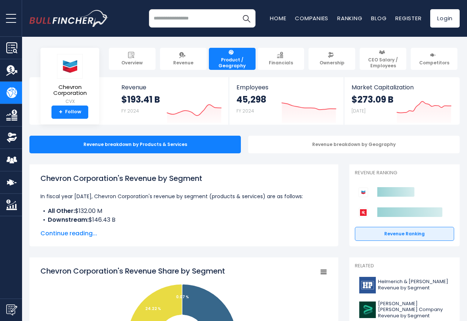 The width and height of the screenshot is (467, 321). I want to click on a: Go to homepage, so click(69, 18).